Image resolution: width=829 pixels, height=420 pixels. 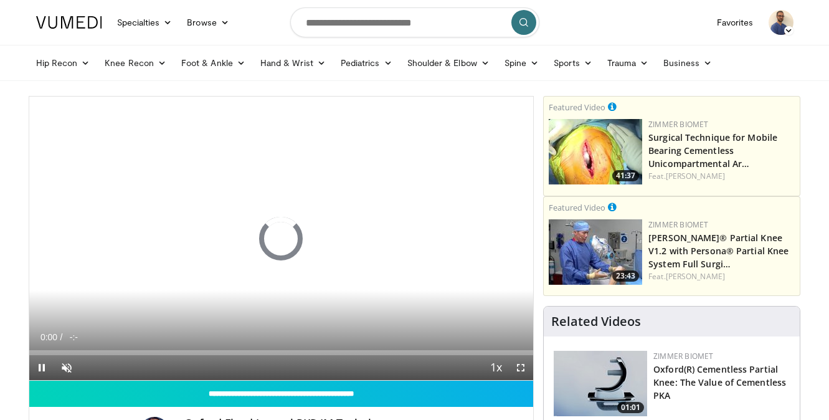 What do you see at coordinates (366, 63) in the screenshot?
I see `a: Pediatrics` at bounding box center [366, 63].